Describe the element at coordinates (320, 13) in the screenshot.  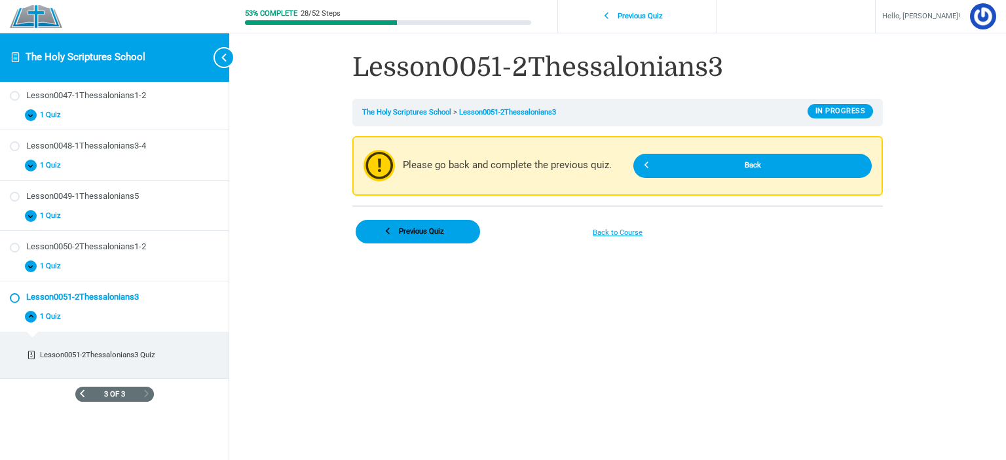
I see `div: 28/52 Steps` at that location.